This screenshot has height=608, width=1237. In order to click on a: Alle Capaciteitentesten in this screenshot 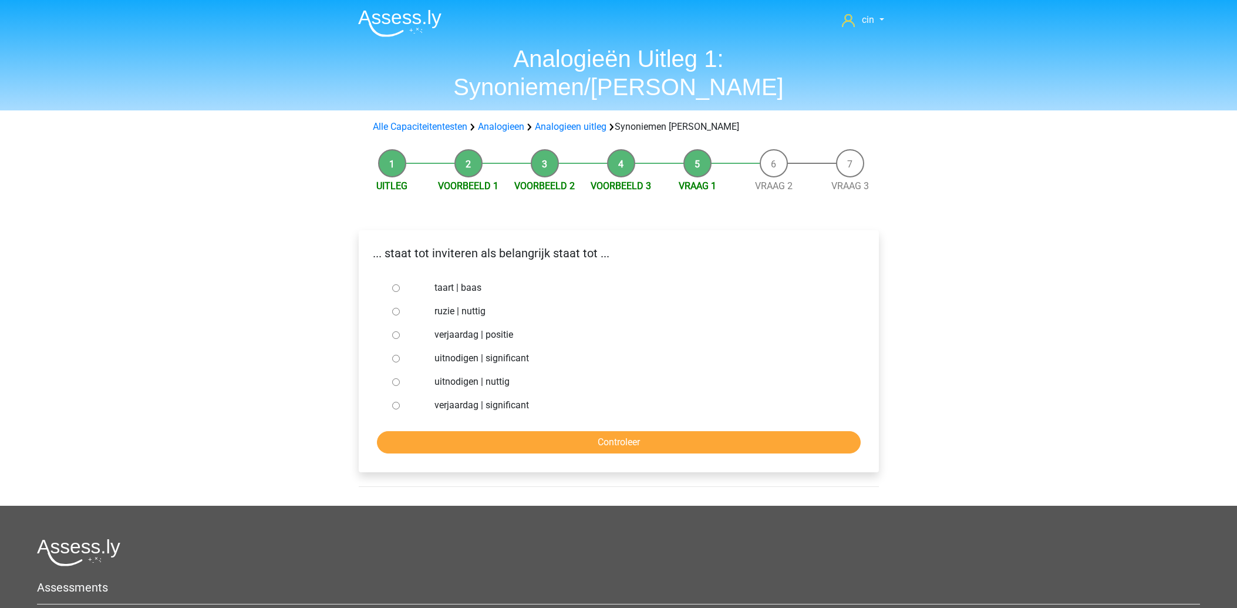, I will do `click(420, 126)`.